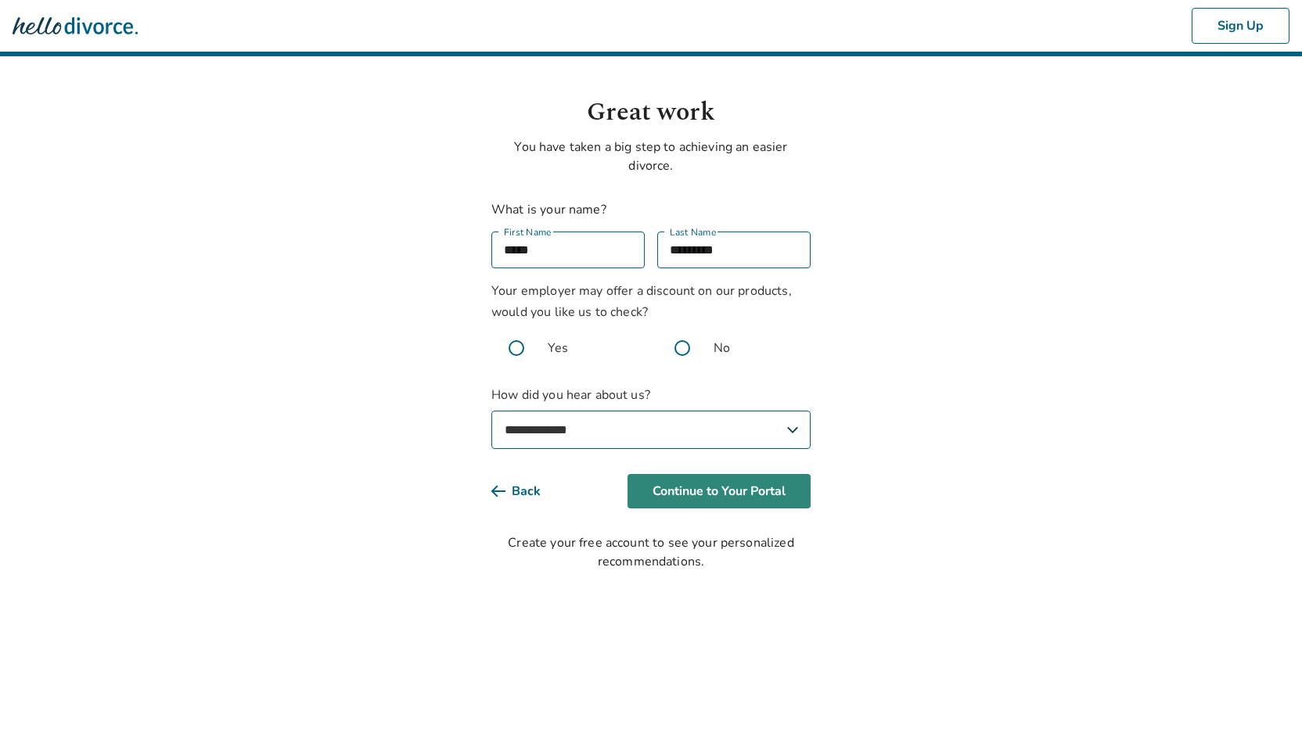 The width and height of the screenshot is (1302, 736). Describe the element at coordinates (651, 156) in the screenshot. I see `p: You have taken a big step to achieving an easier divorce.` at that location.